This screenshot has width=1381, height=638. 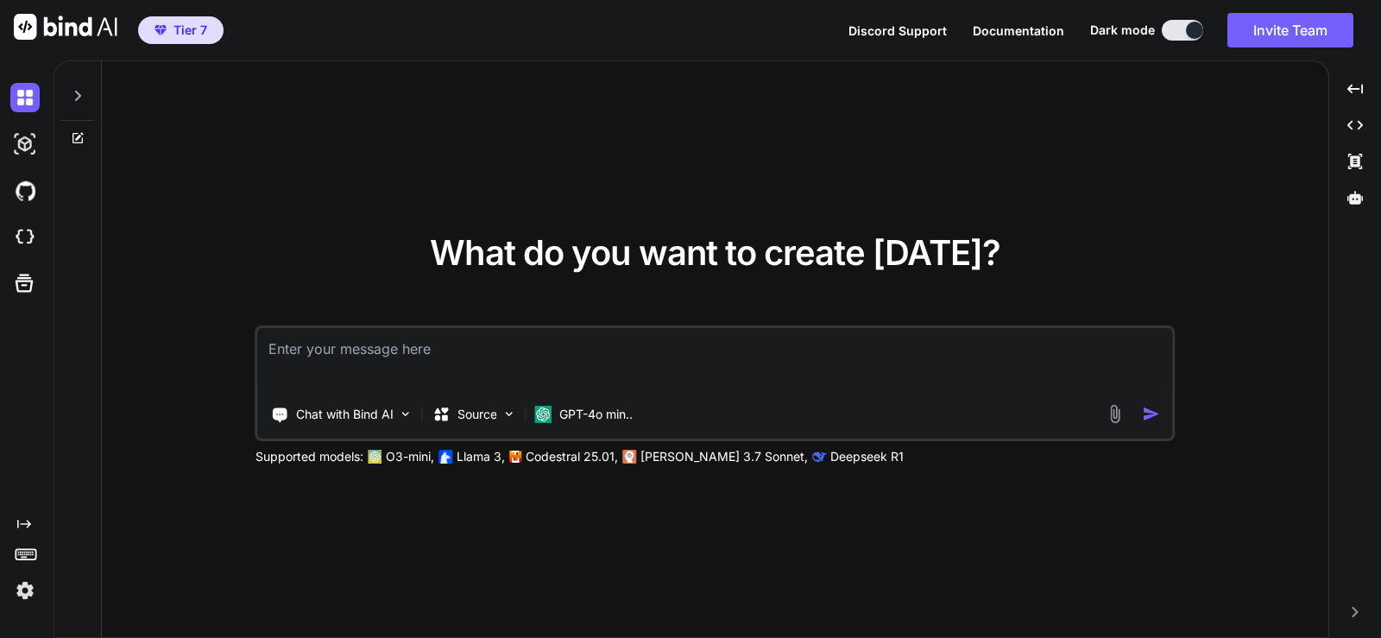 I want to click on button: Documentation, so click(x=1018, y=30).